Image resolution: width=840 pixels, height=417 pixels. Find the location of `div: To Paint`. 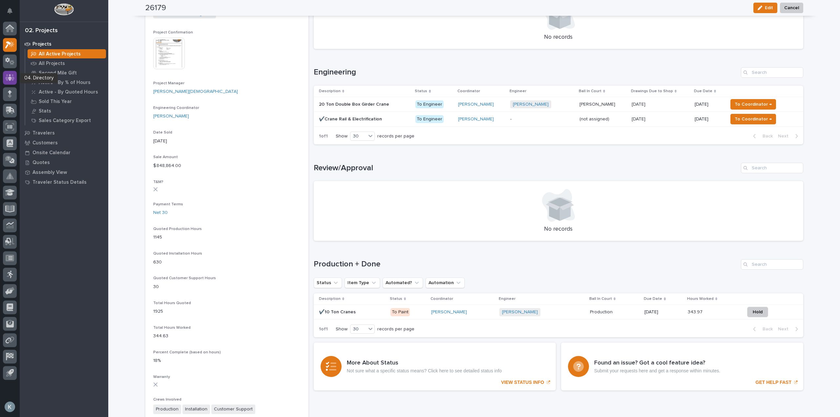

div: To Paint is located at coordinates (400, 312).